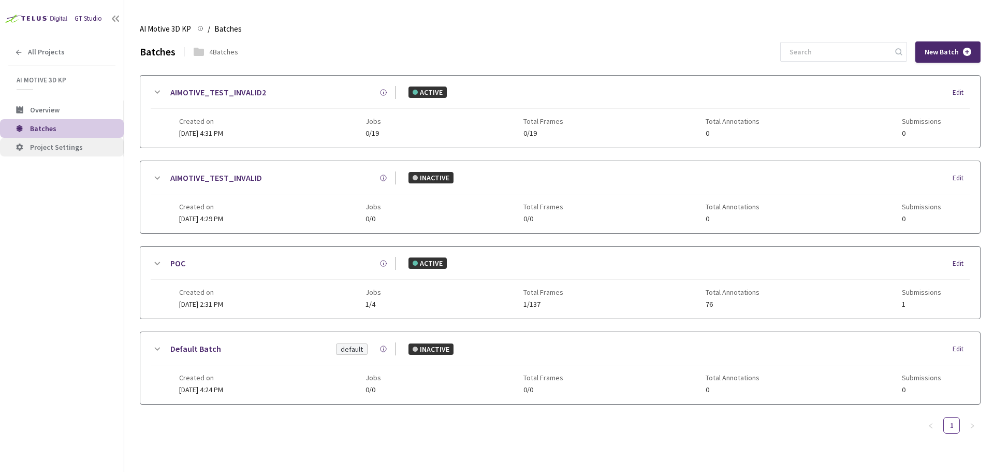 The image size is (994, 472). Describe the element at coordinates (218, 92) in the screenshot. I see `a: AIMOTIVE_TEST_INVALID2` at that location.